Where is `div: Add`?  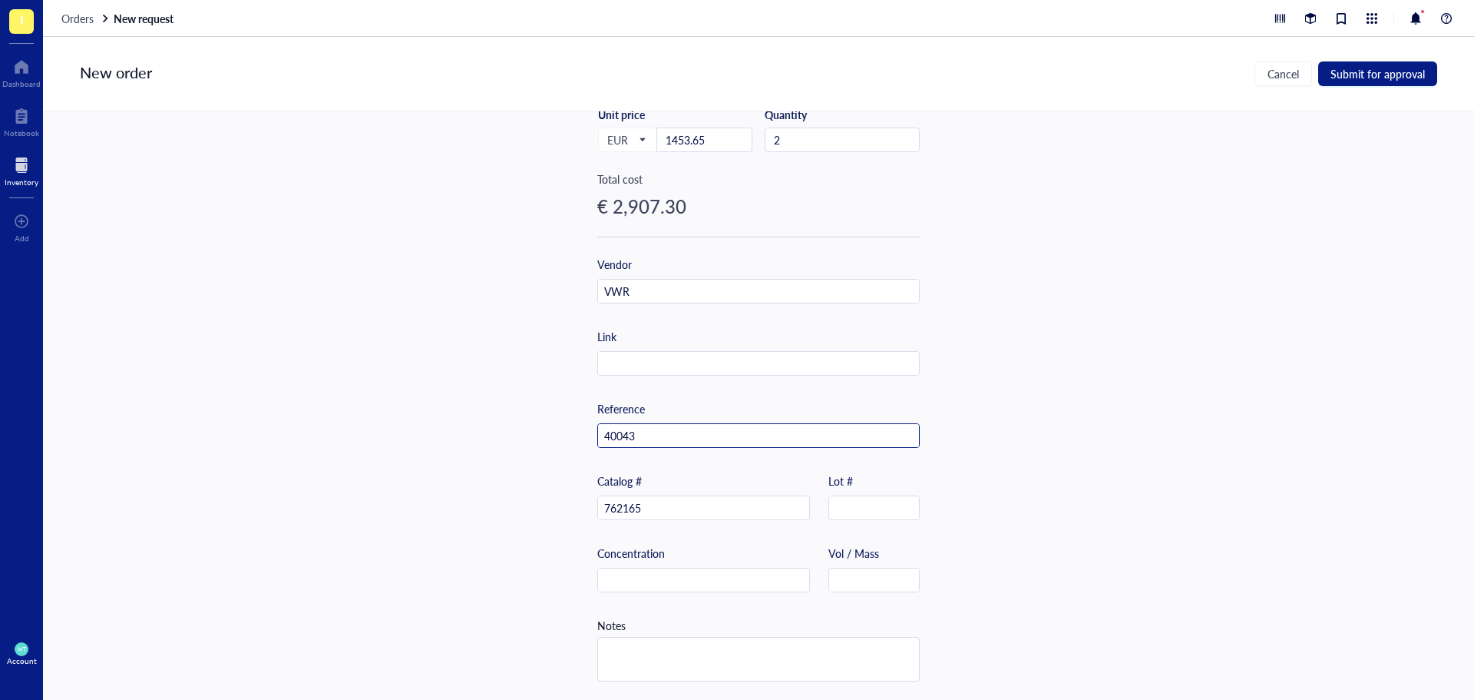
div: Add is located at coordinates (21, 238).